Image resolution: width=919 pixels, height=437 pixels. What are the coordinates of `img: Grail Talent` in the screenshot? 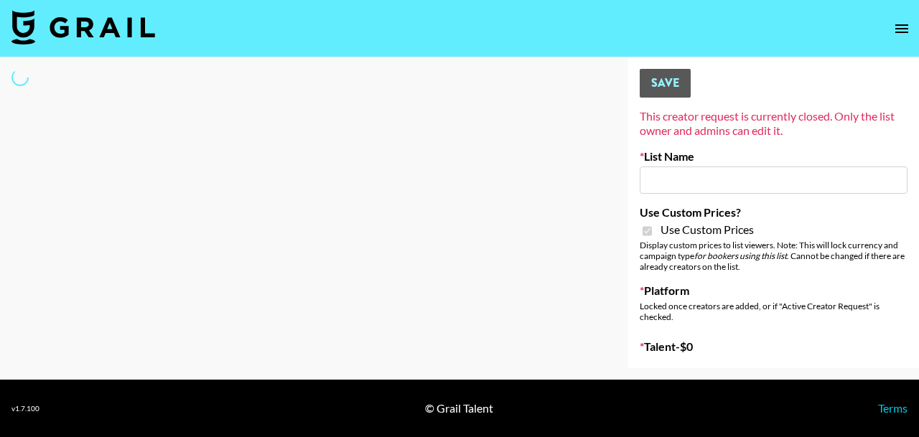 It's located at (83, 27).